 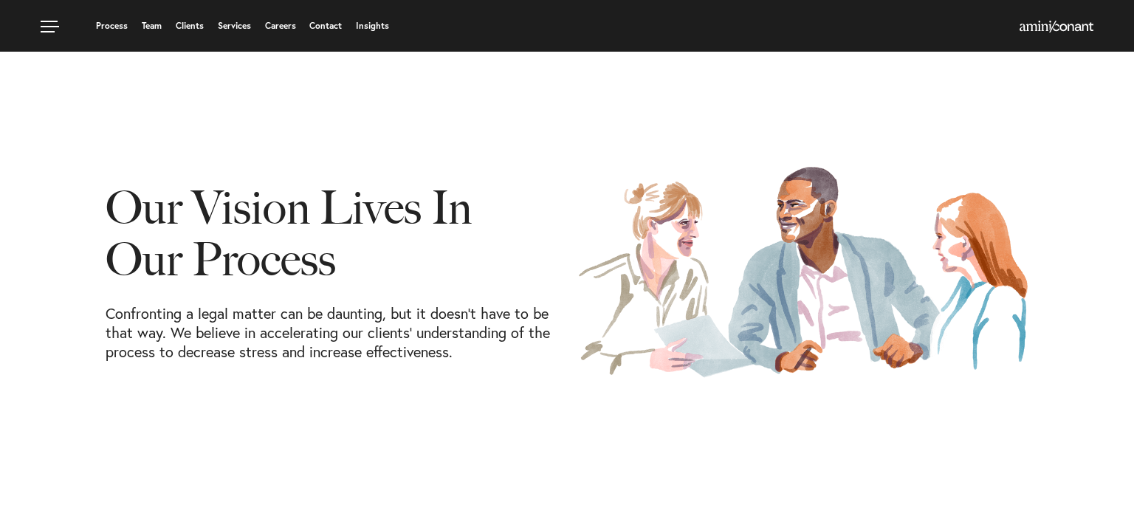 I want to click on a: Clients, so click(x=190, y=26).